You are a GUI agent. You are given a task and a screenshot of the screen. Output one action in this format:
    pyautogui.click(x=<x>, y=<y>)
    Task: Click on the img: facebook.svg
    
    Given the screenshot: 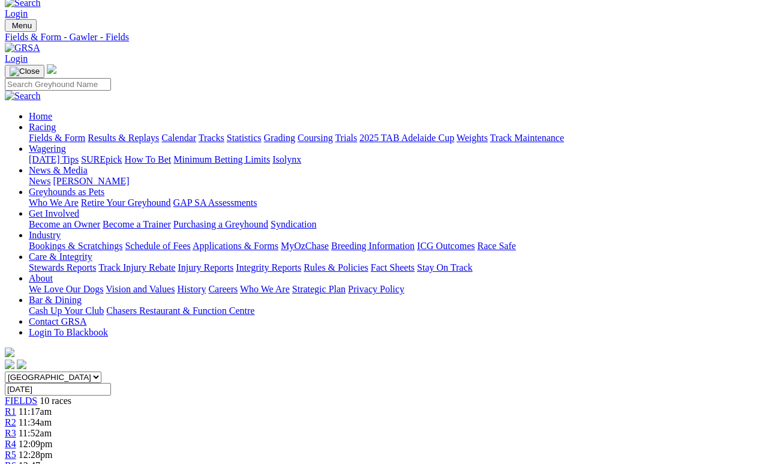 What is the action you would take?
    pyautogui.click(x=10, y=364)
    